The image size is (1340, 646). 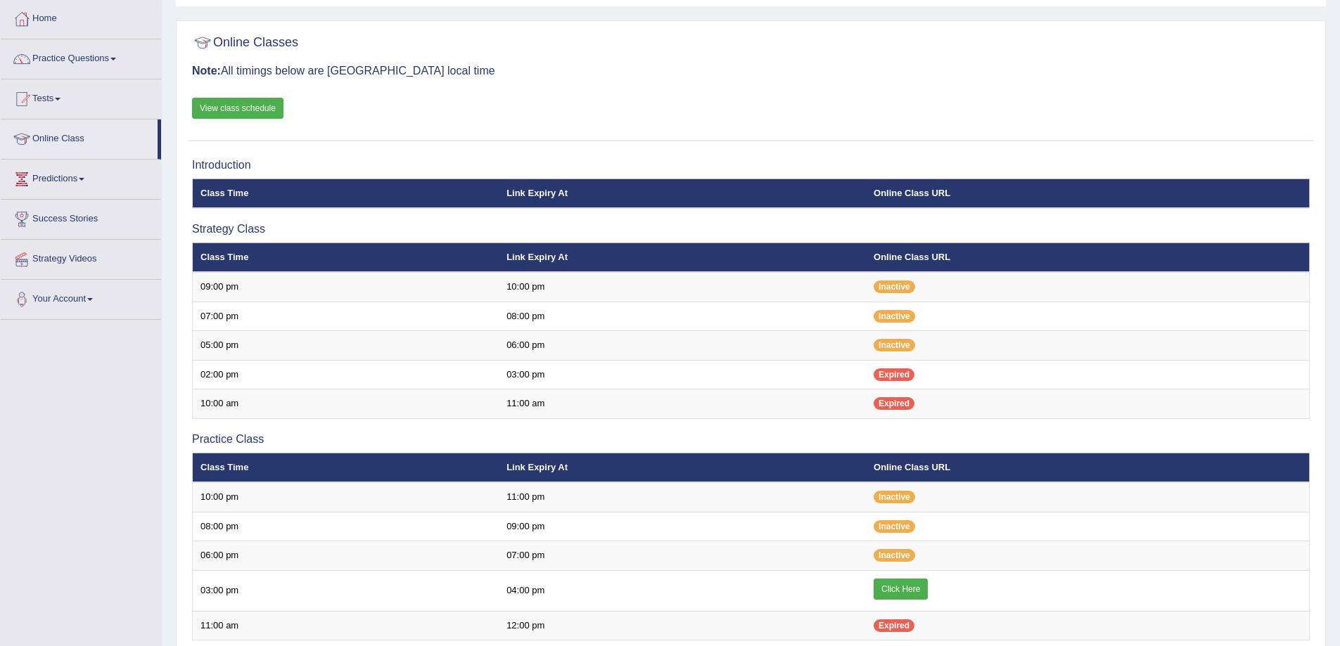 I want to click on td: 10:00 am, so click(x=346, y=404).